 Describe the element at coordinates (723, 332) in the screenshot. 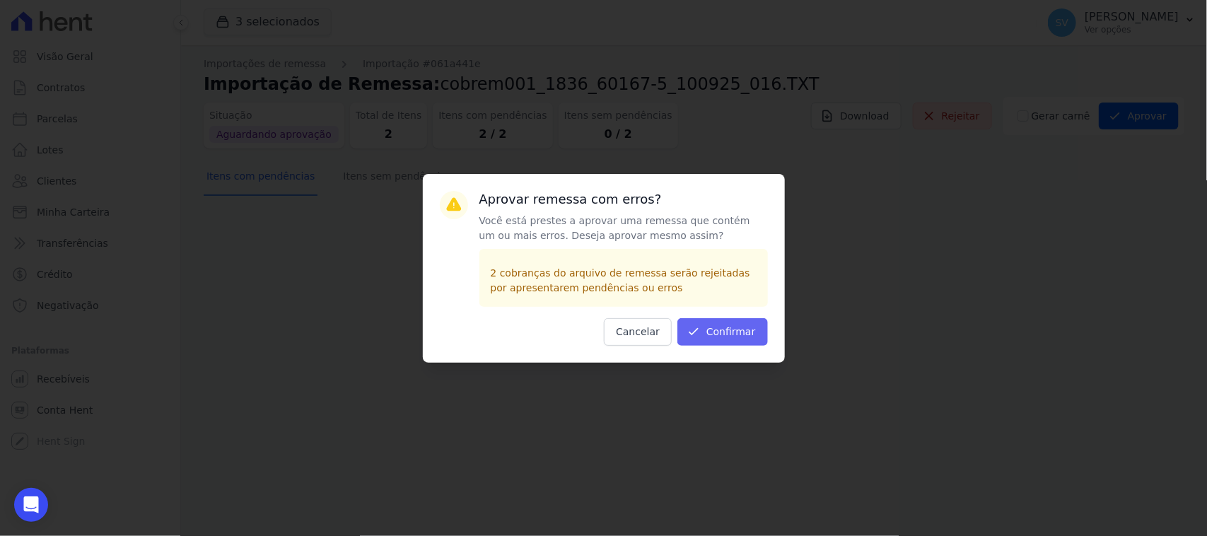

I see `button: Confirmar` at that location.